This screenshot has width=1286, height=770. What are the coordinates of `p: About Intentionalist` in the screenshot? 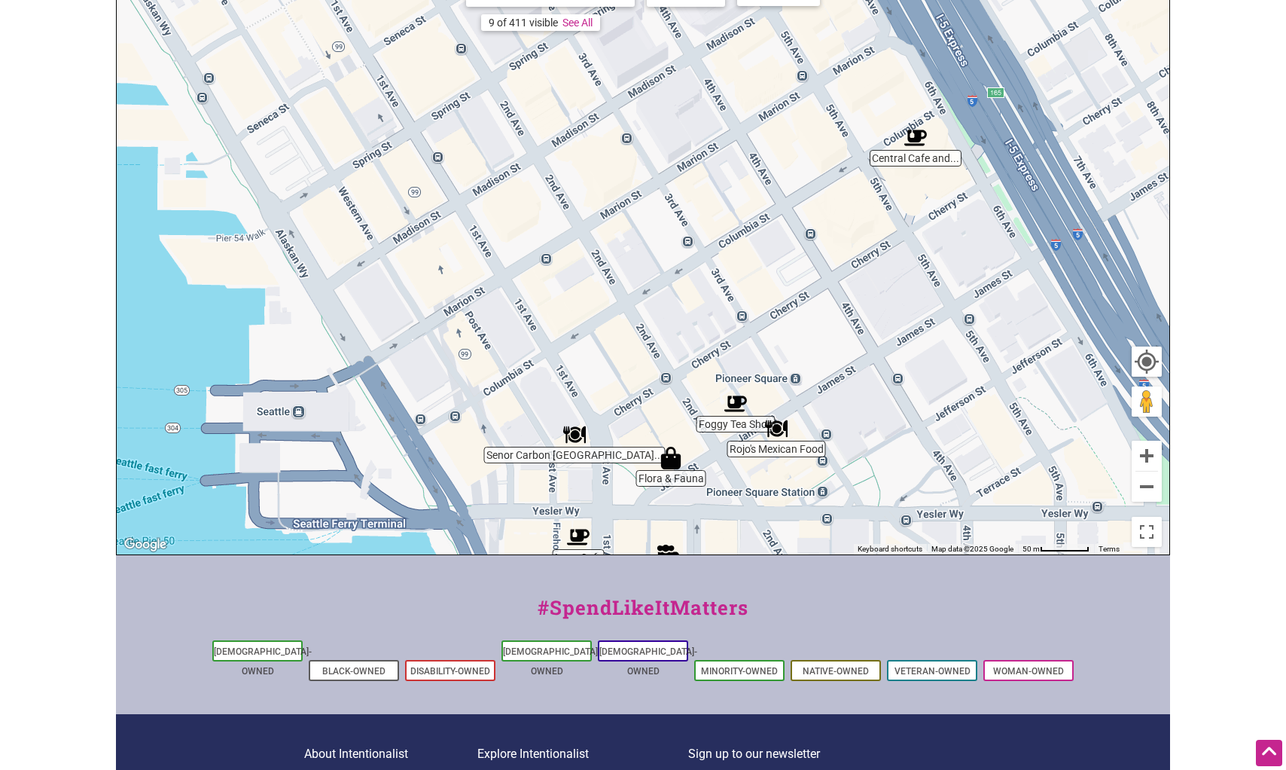 It's located at (391, 754).